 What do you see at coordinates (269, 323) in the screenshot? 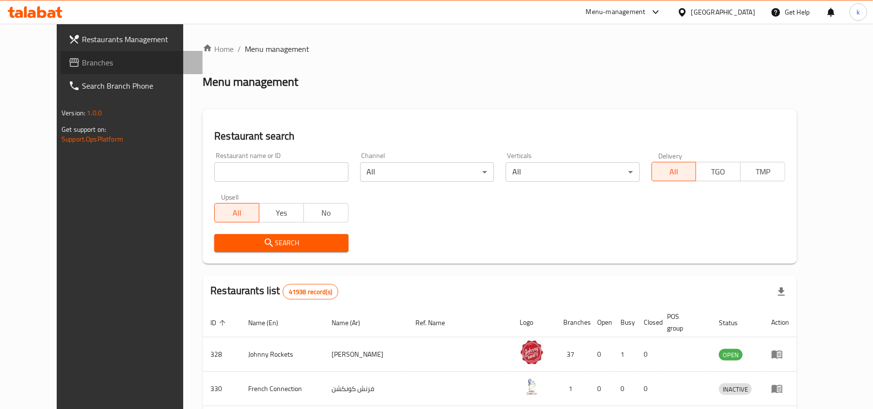
I see `span: Name (En)` at bounding box center [269, 323].